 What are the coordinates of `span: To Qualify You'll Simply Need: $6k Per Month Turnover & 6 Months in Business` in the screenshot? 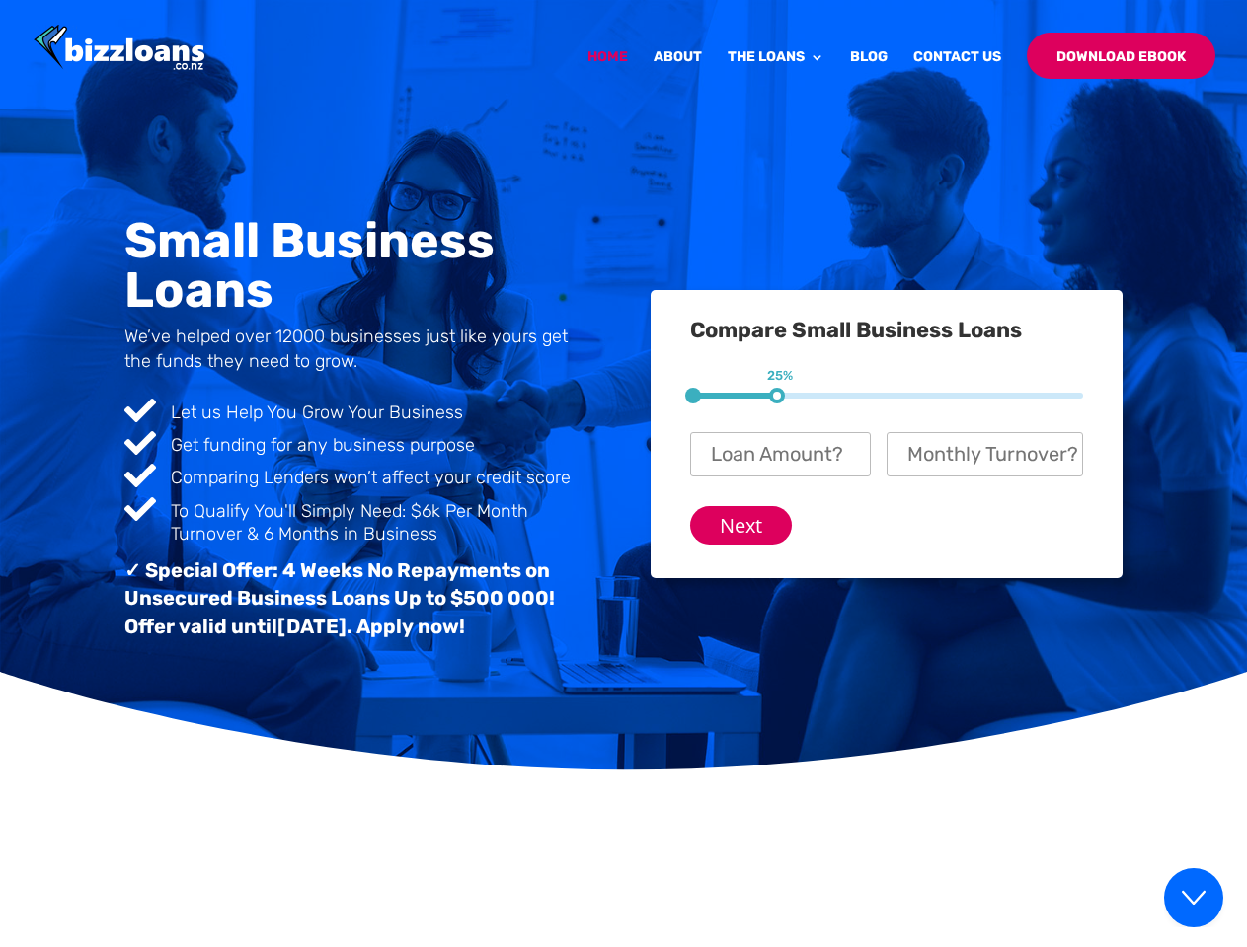 It's located at (349, 522).